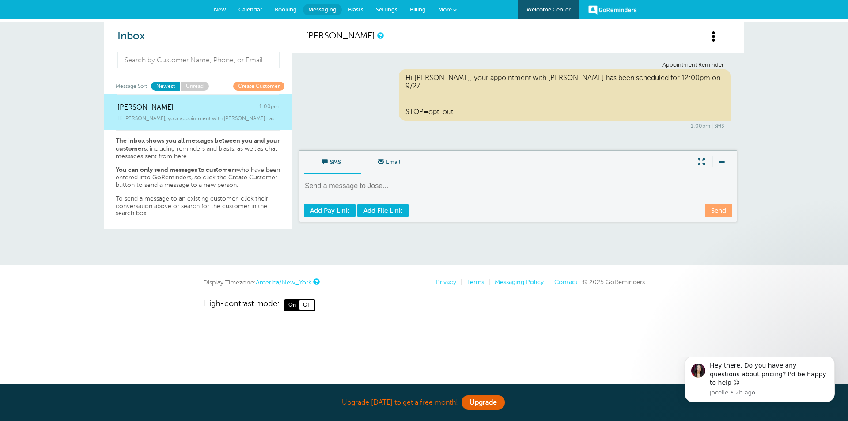  Describe the element at coordinates (519, 282) in the screenshot. I see `a: Messaging Policy` at that location.